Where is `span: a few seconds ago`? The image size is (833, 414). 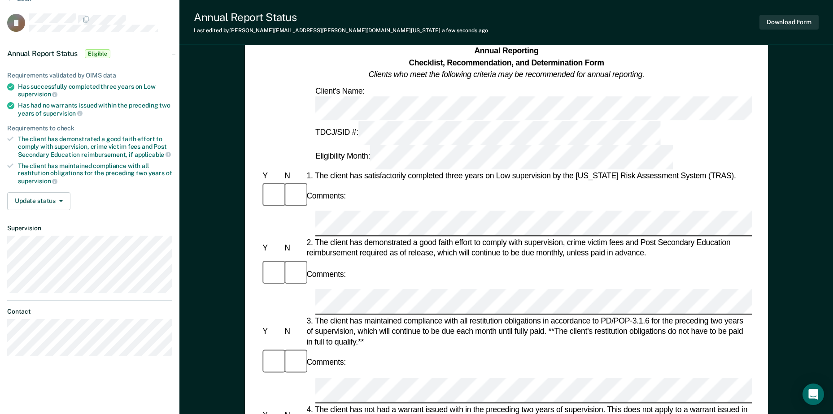
span: a few seconds ago is located at coordinates (465, 30).